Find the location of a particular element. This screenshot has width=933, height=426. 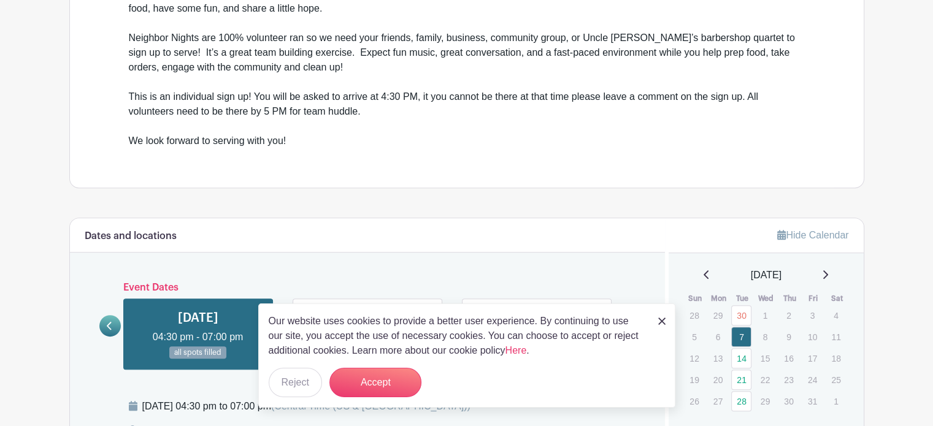

p: 9 is located at coordinates (788, 337).